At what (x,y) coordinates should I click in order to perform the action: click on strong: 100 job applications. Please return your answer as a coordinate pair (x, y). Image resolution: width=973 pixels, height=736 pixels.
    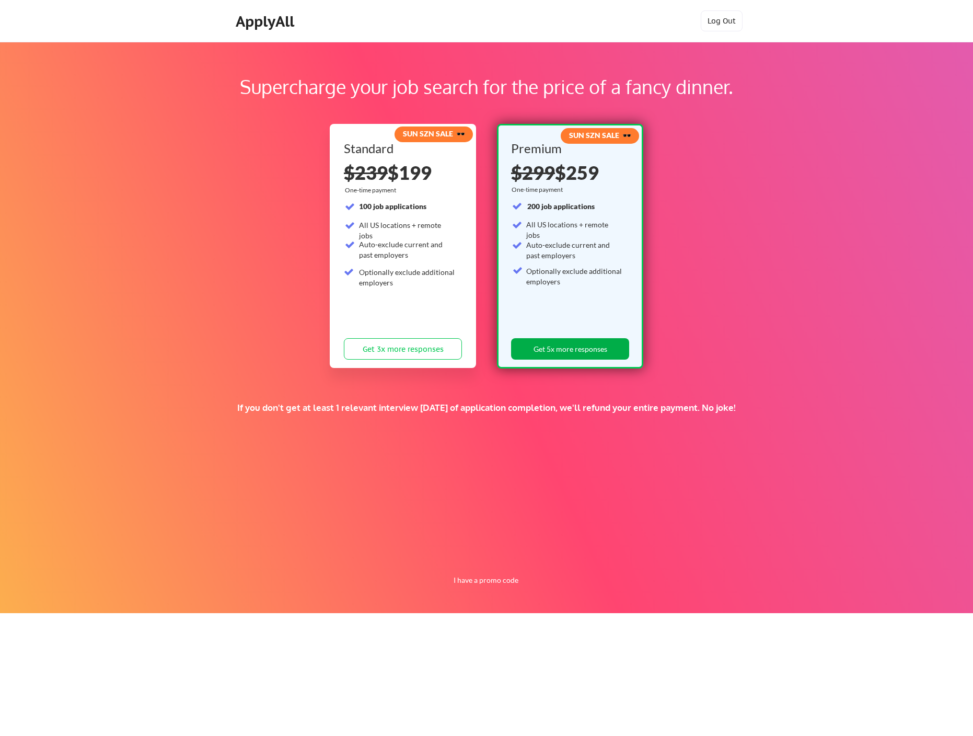
    Looking at the image, I should click on (392, 206).